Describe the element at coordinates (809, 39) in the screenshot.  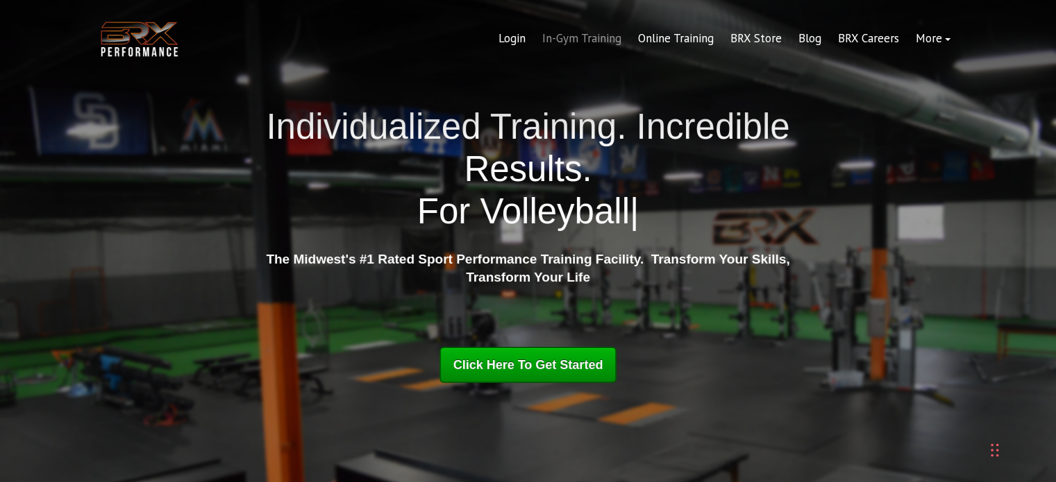
I see `a: Blog` at that location.